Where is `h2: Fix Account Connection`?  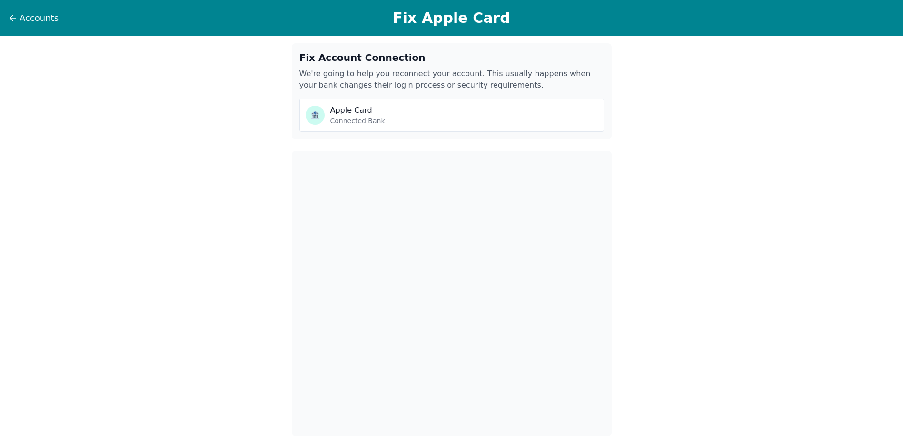 h2: Fix Account Connection is located at coordinates (452, 58).